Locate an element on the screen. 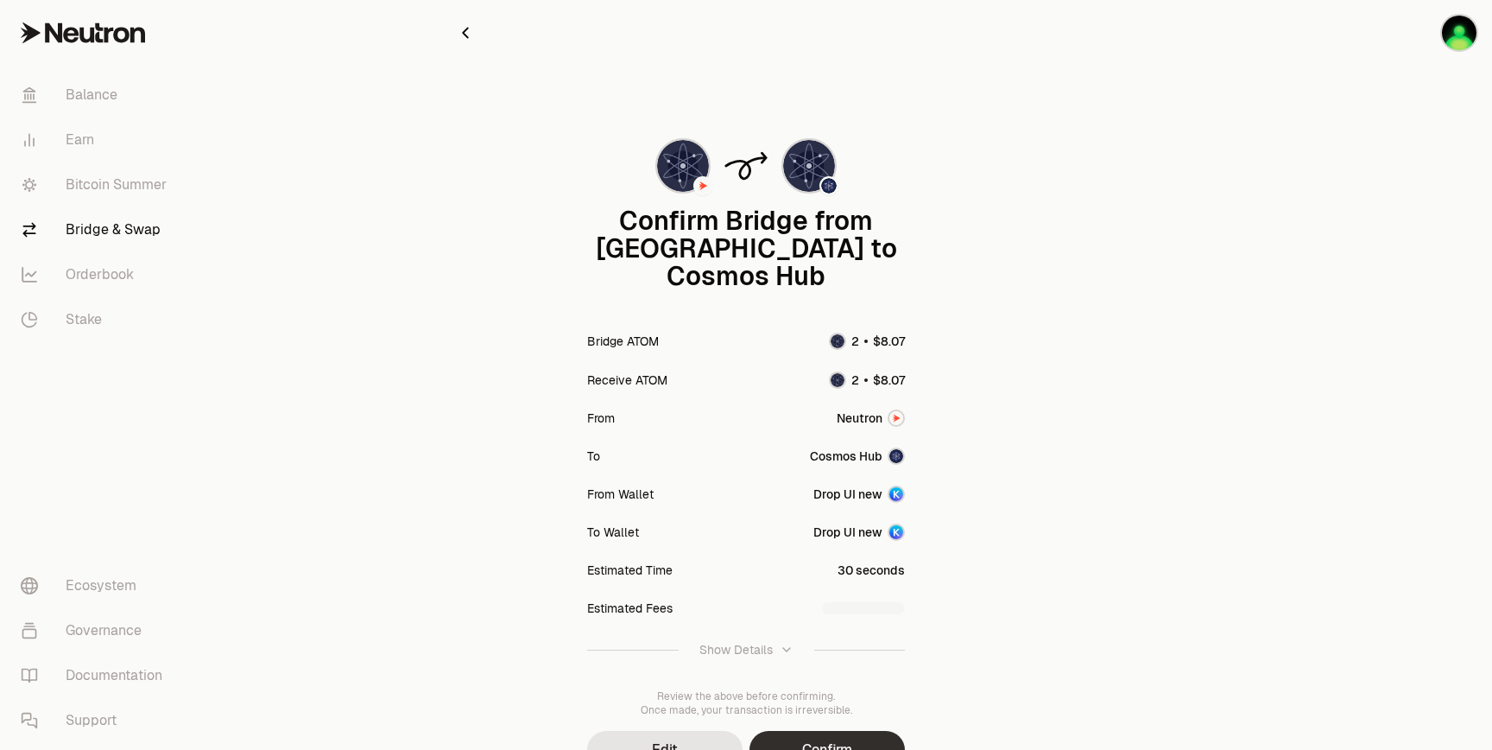 Image resolution: width=1492 pixels, height=750 pixels. a: Documentation is located at coordinates (97, 675).